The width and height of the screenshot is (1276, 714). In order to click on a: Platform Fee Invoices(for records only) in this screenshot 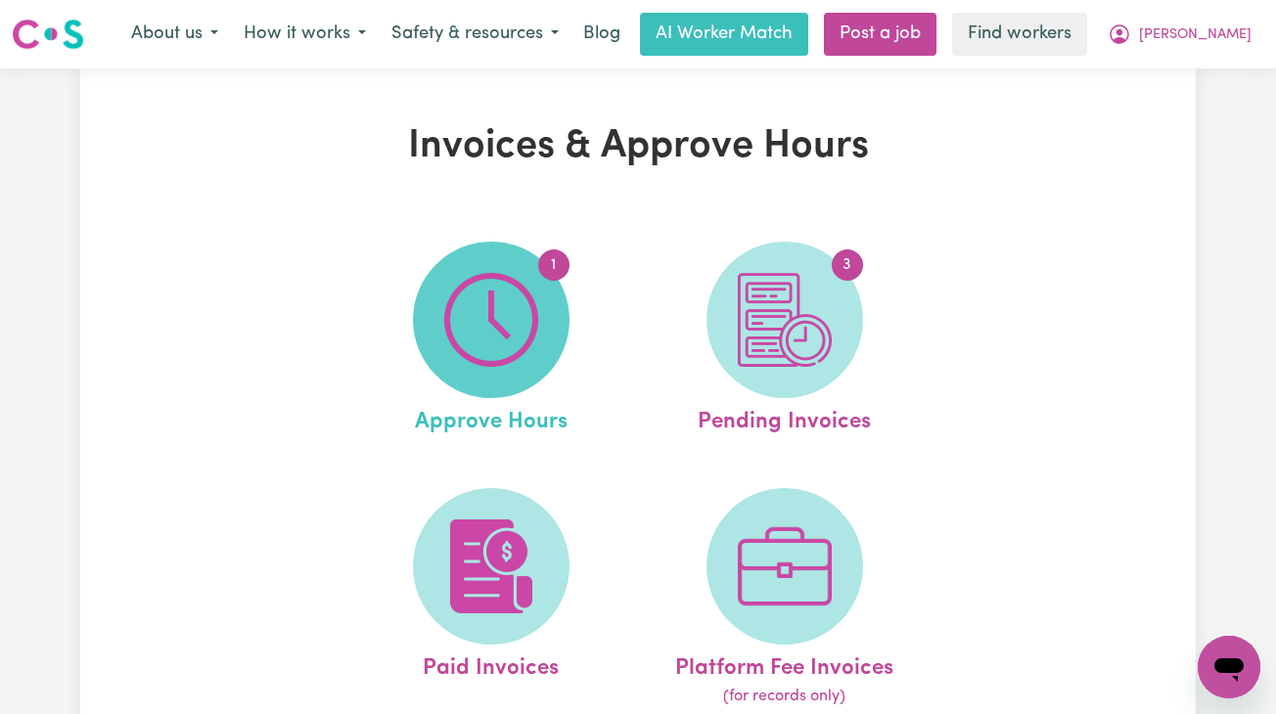, I will do `click(784, 599)`.